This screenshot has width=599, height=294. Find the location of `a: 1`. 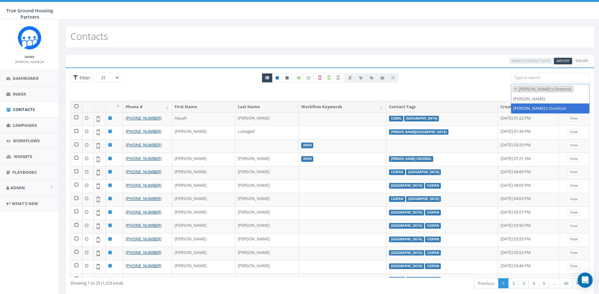

a: 1 is located at coordinates (503, 283).